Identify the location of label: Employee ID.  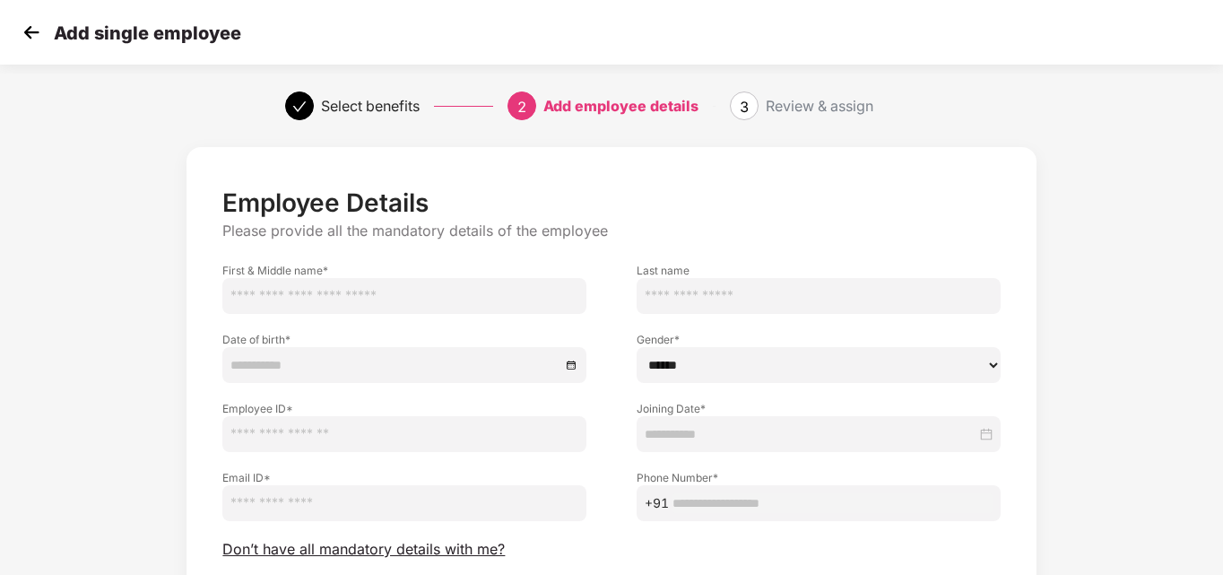
(405, 408).